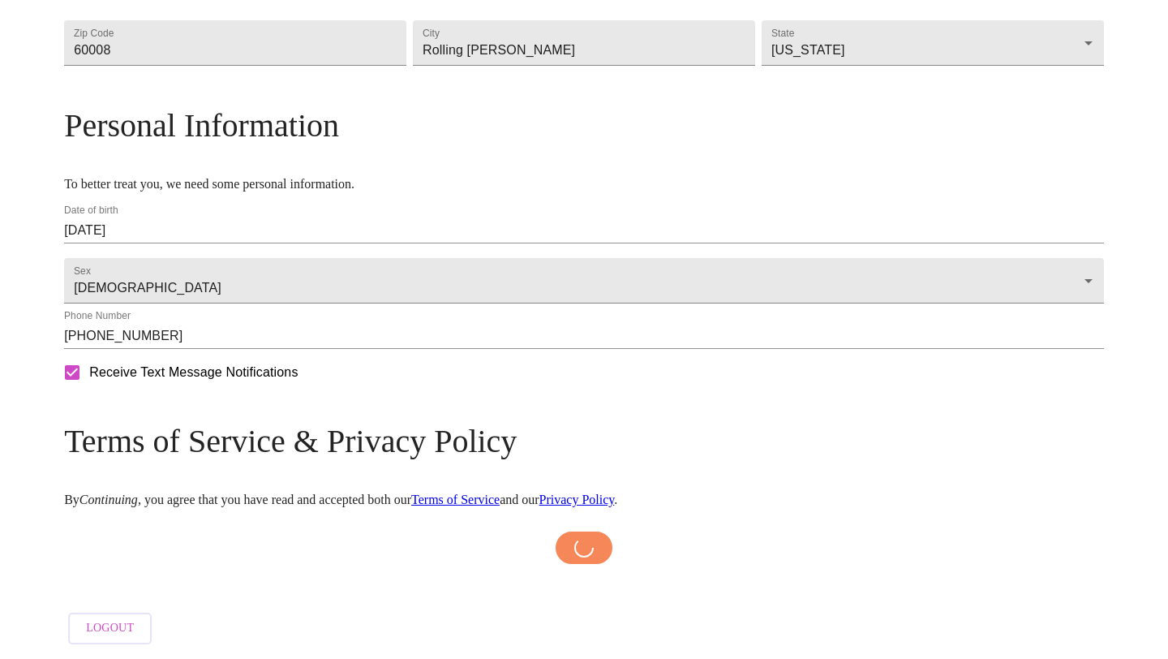  I want to click on span: Receive Text Message Notifications, so click(193, 372).